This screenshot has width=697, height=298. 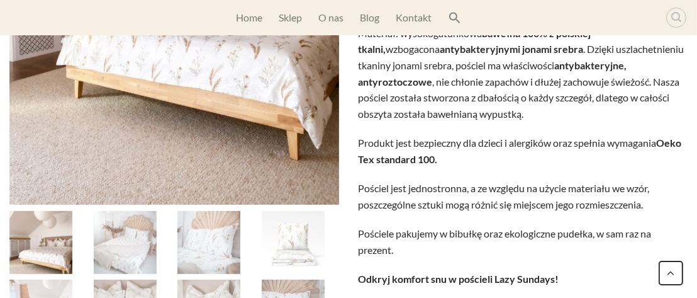 What do you see at coordinates (291, 18) in the screenshot?
I see `a: Sklep` at bounding box center [291, 18].